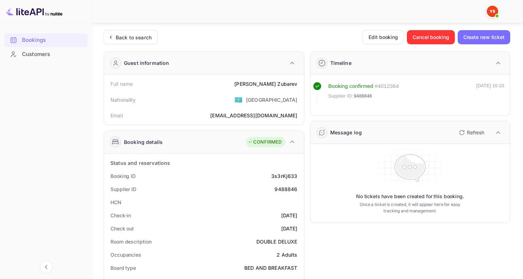 This screenshot has width=523, height=279. Describe the element at coordinates (46, 54) in the screenshot. I see `a: Customers` at that location.